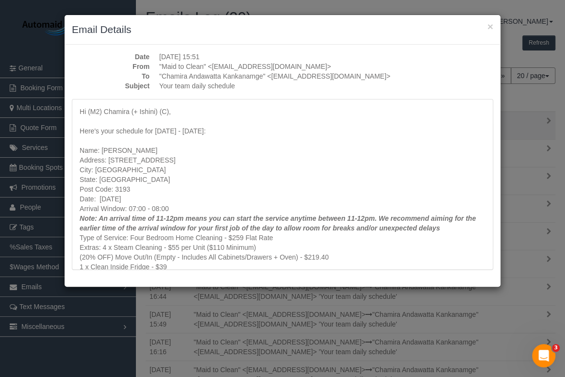 Image resolution: width=565 pixels, height=377 pixels. Describe the element at coordinates (111, 67) in the screenshot. I see `dt: From` at that location.